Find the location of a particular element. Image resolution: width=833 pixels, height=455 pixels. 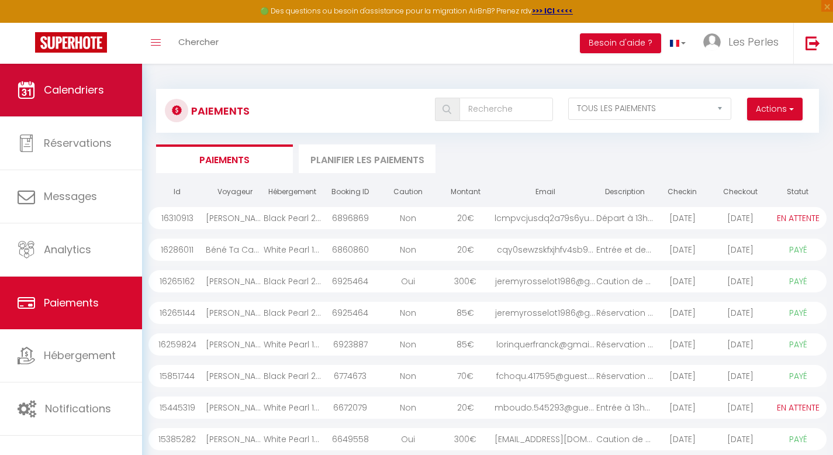

th: Id is located at coordinates (177, 192).